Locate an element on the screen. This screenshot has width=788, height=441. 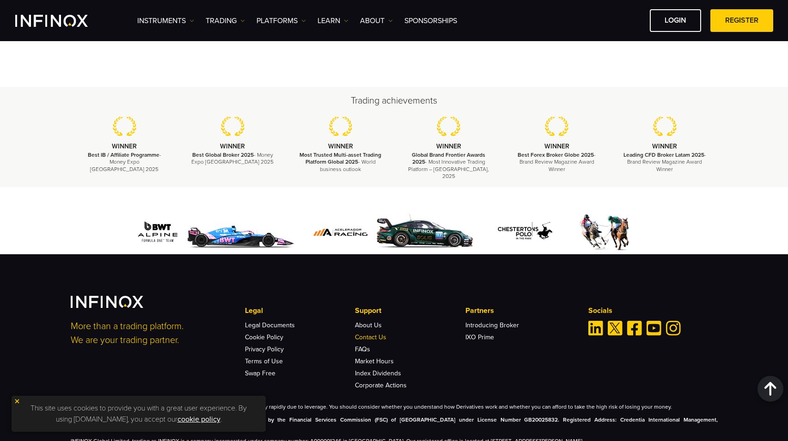
p: Derivatives are complex instruments and come with a high risk of losing money rapidly due to leve... is located at coordinates (394, 407).